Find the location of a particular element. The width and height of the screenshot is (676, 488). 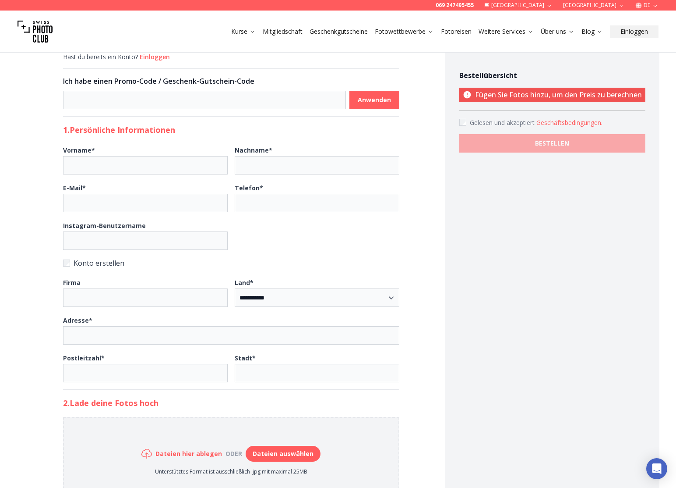

p: Fügen Sie Fotos hinzu, um den Preis zu berechnen is located at coordinates (552, 95).